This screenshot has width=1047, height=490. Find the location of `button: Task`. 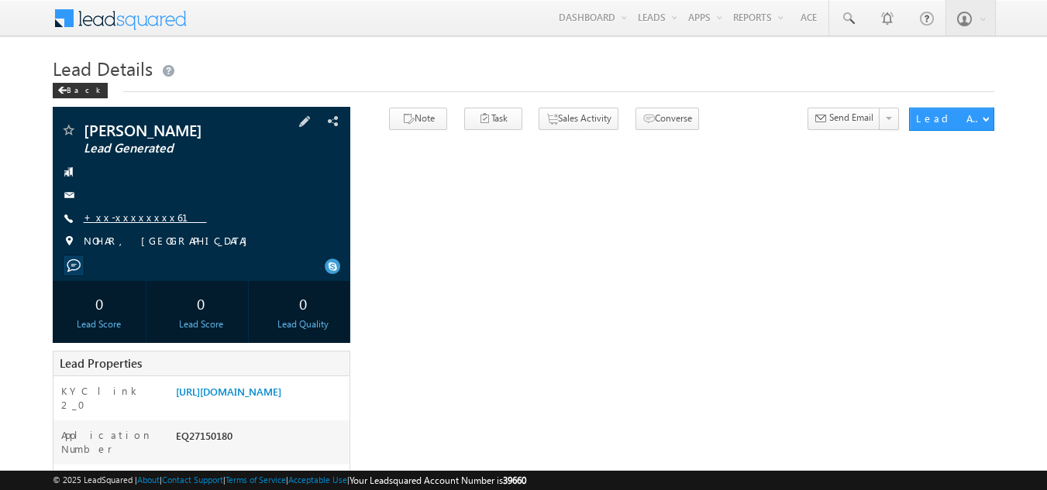

button: Task is located at coordinates (493, 119).